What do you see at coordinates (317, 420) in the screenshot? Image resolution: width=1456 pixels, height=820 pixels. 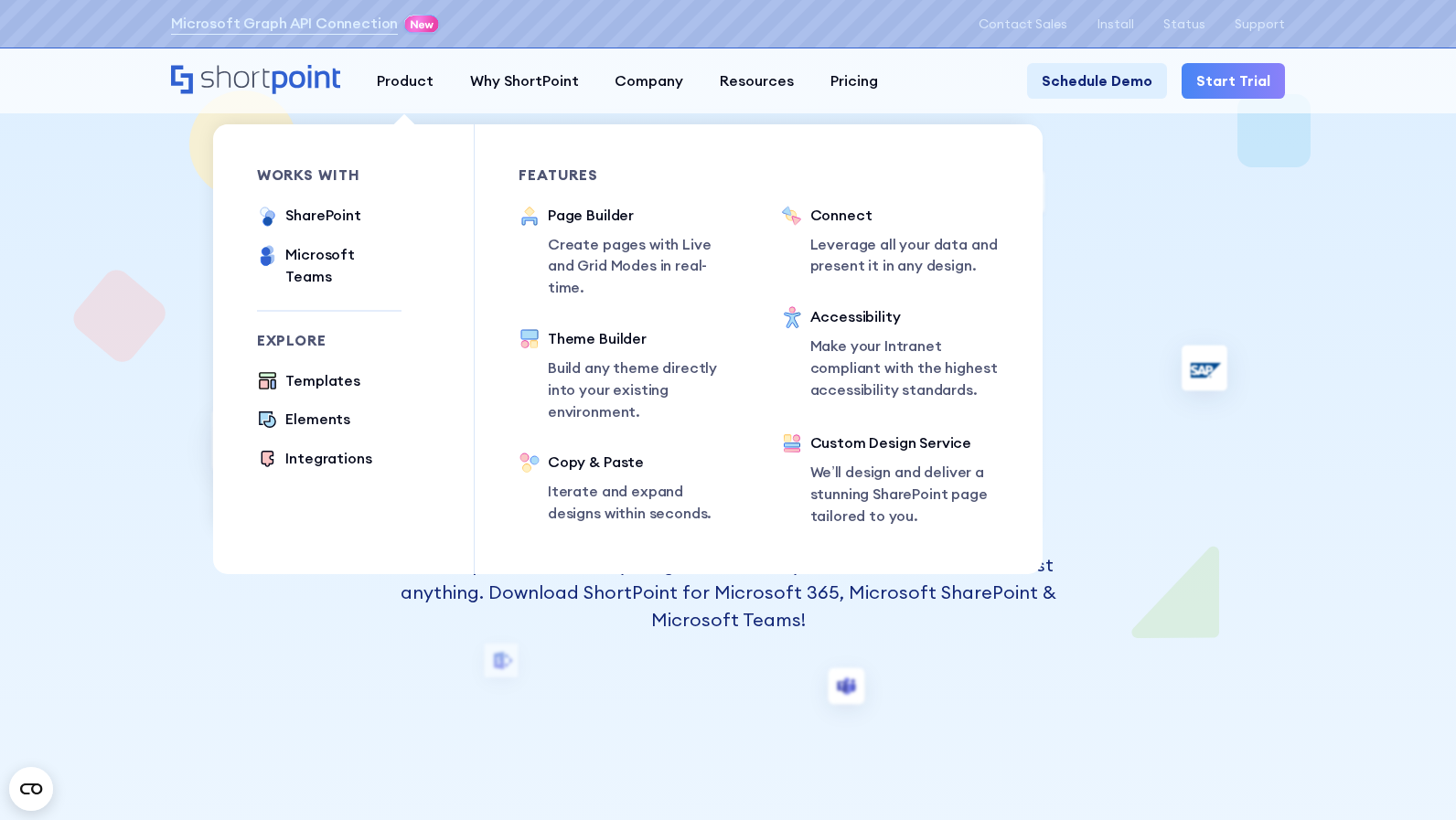 I see `div: Elements` at bounding box center [317, 420].